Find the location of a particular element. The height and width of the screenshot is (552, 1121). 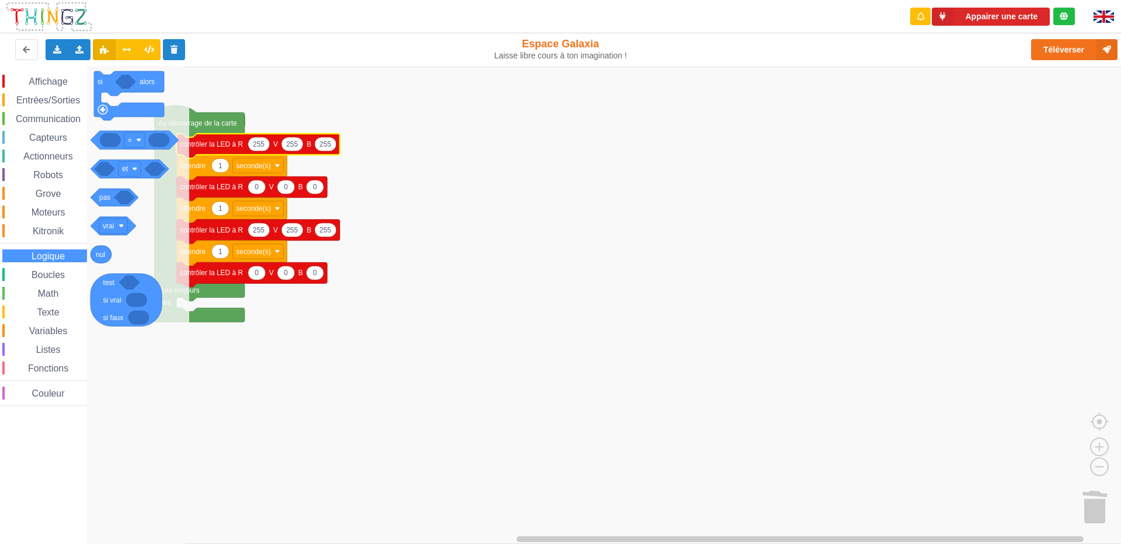

span: Communication is located at coordinates (48, 118).